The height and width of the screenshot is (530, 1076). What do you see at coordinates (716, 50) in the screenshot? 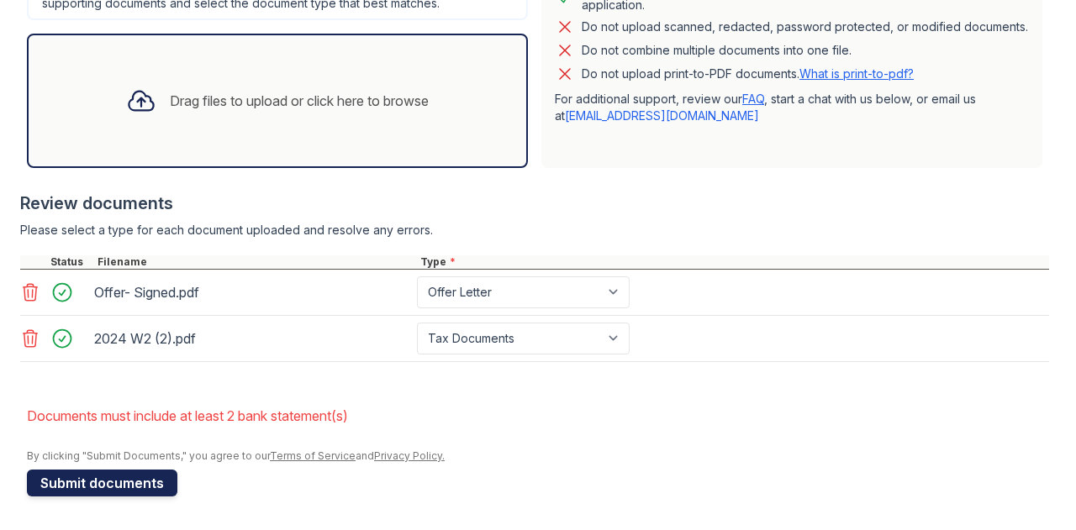
I see `div: Do not combine multiple documents into one file.` at bounding box center [716, 50].